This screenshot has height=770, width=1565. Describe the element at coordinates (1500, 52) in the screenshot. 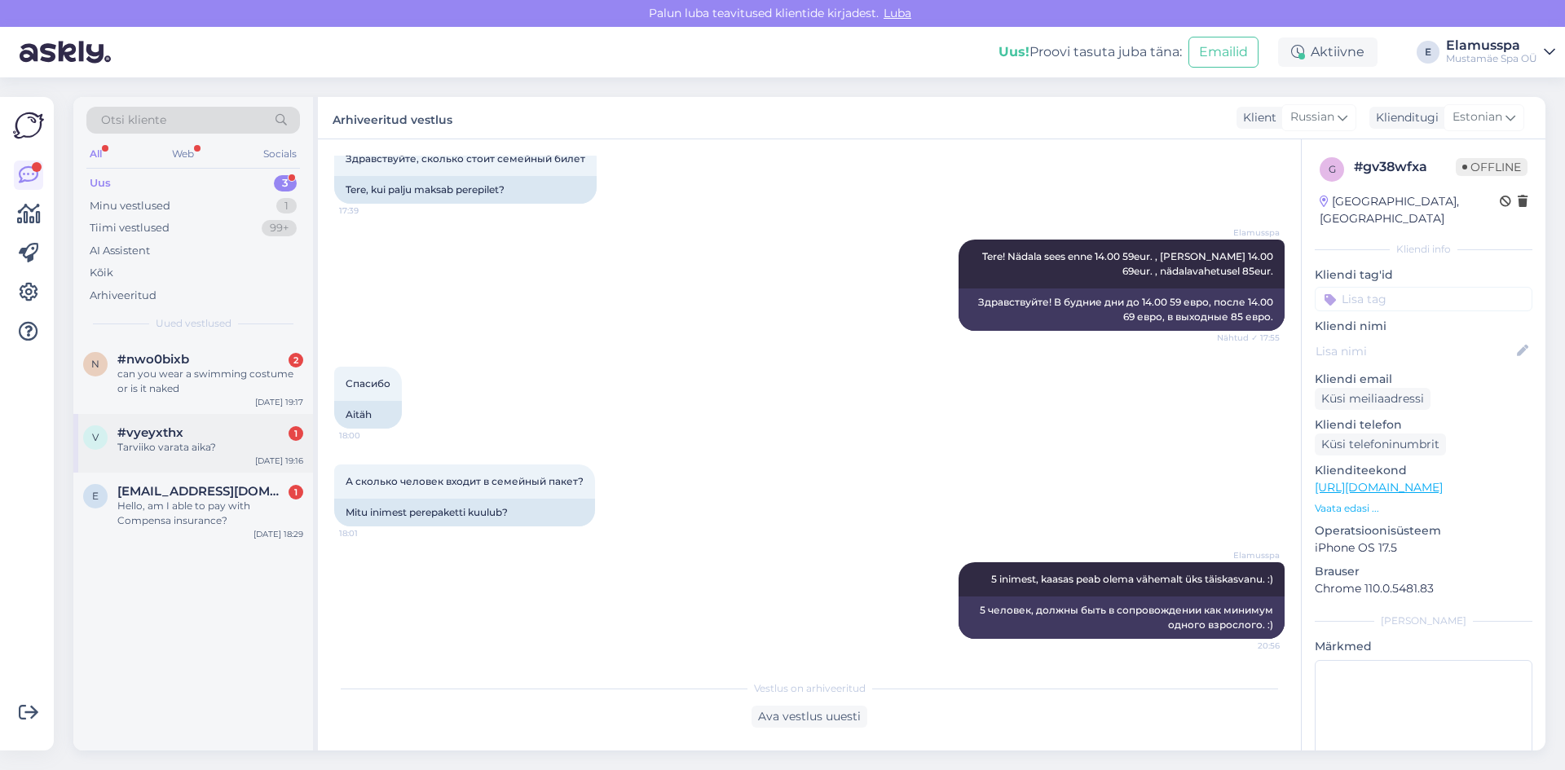

I see `a: ElamusspaMustamäe Spa OÜ` at that location.